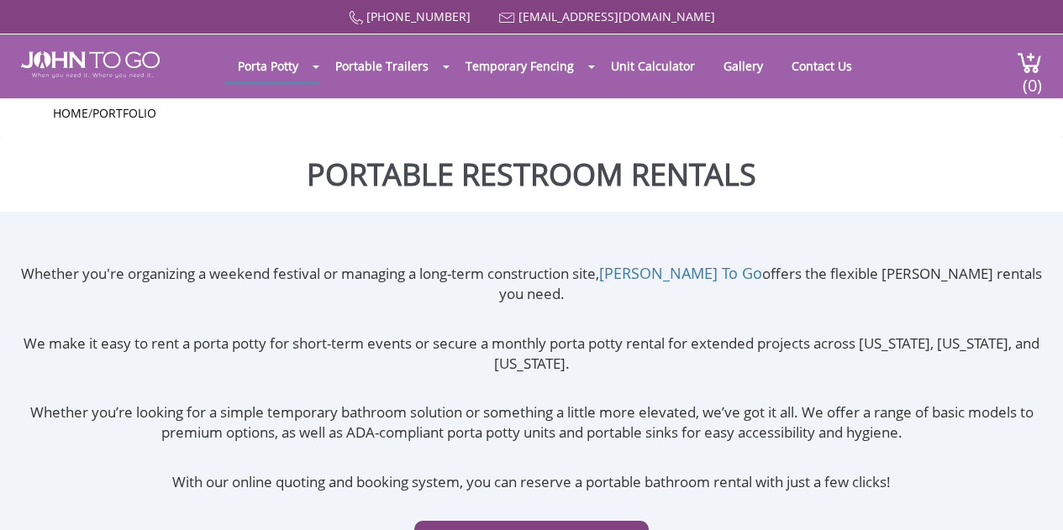 This screenshot has width=1063, height=530. Describe the element at coordinates (90, 65) in the screenshot. I see `img: JOHN to go` at that location.